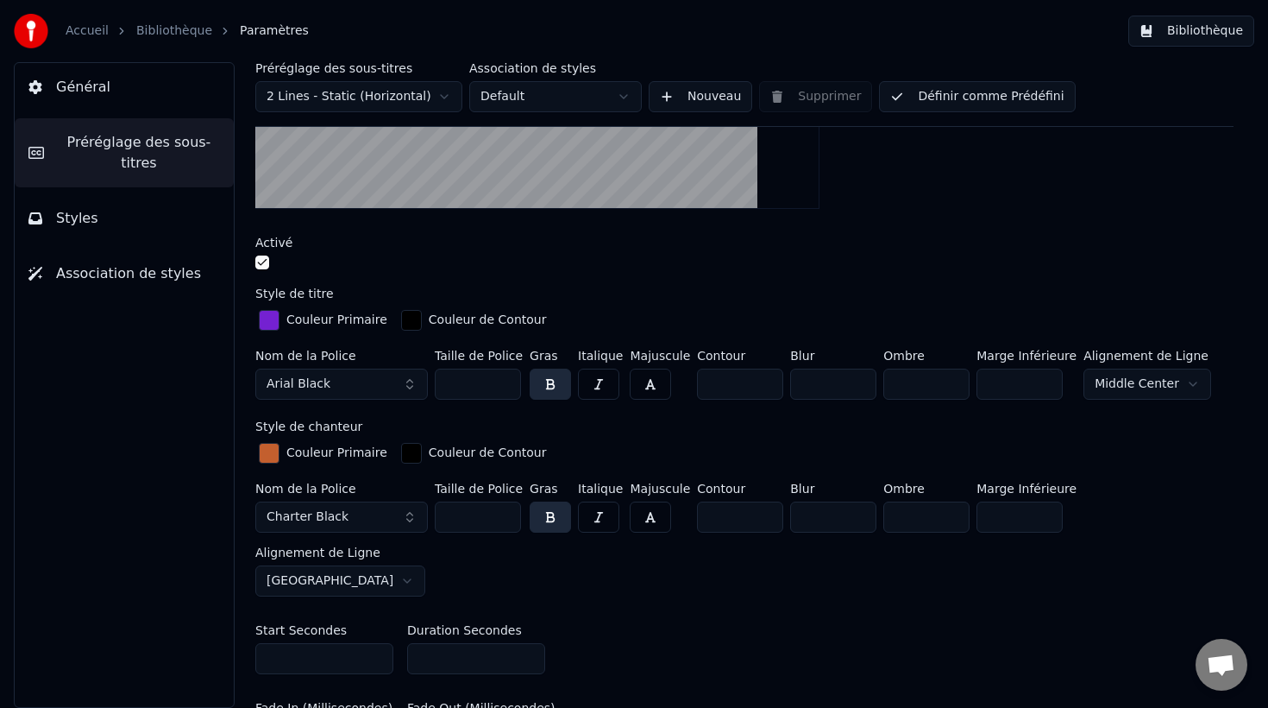 Image resolution: width=1268 pixels, height=708 pixels. What do you see at coordinates (274, 31) in the screenshot?
I see `span: Paramètres` at bounding box center [274, 31].